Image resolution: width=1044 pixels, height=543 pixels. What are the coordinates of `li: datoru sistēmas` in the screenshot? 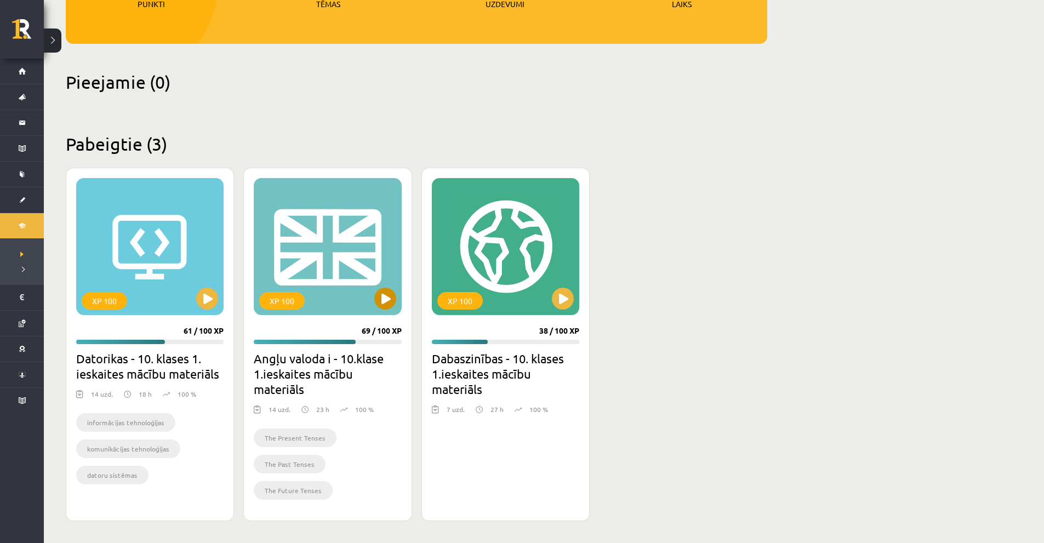 It's located at (112, 475).